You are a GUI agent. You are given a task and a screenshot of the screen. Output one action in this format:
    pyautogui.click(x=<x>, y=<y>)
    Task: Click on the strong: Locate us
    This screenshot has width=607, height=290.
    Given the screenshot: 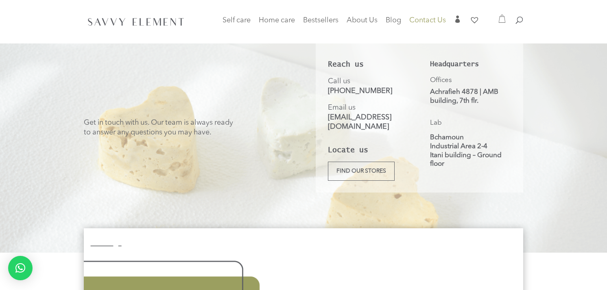 What is the action you would take?
    pyautogui.click(x=348, y=150)
    